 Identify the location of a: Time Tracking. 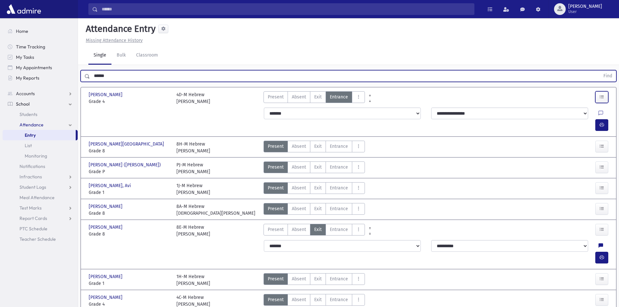
(40, 47).